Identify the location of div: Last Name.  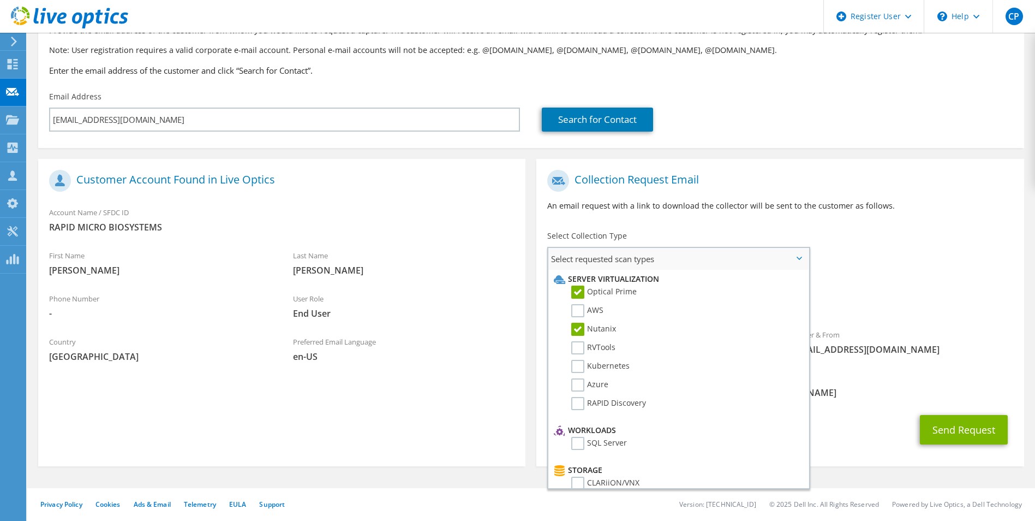
(404, 262).